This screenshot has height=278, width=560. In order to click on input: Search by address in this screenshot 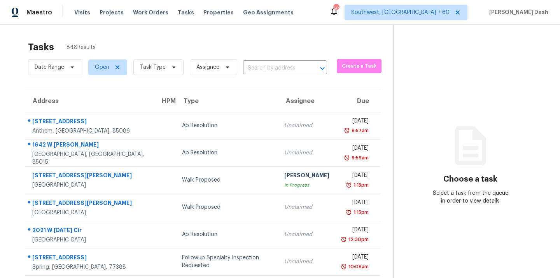, I will do `click(274, 68)`.